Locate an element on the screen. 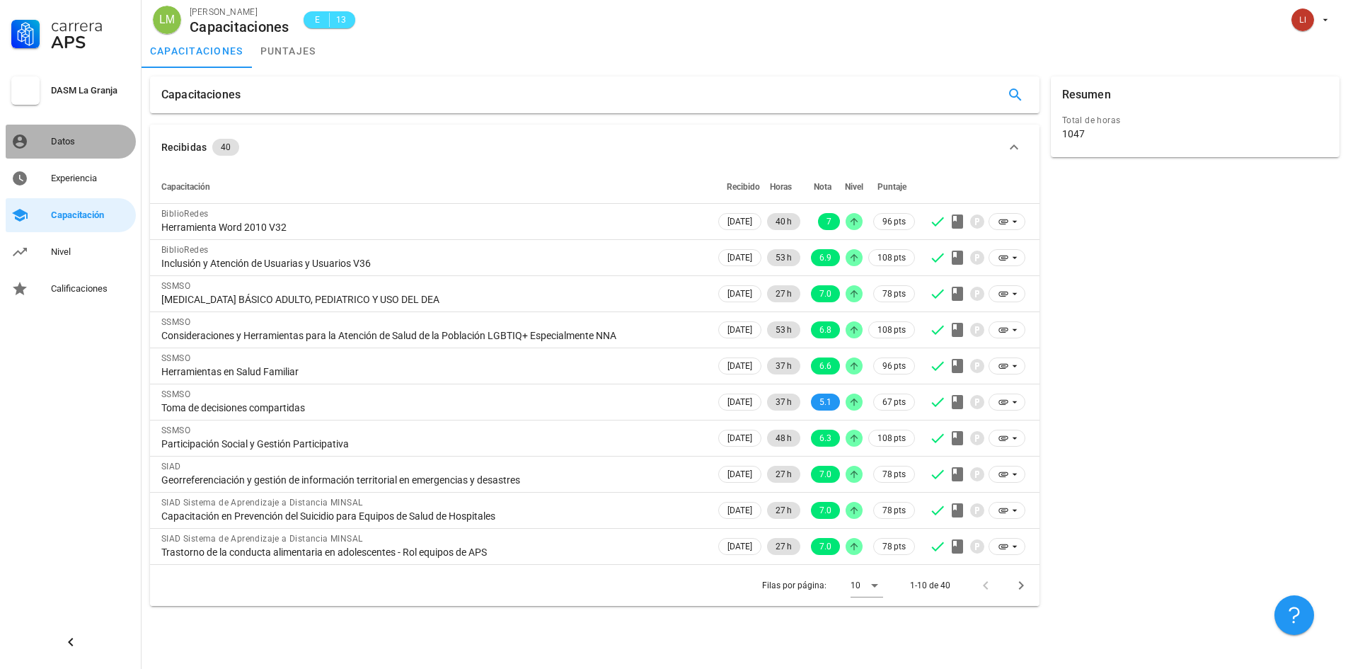 The image size is (1348, 669). span: SIAD is located at coordinates (171, 466).